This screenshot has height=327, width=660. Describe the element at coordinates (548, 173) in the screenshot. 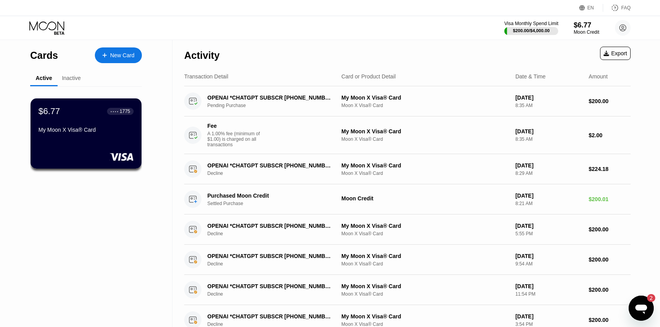

I see `div: 8:29 AM` at that location.